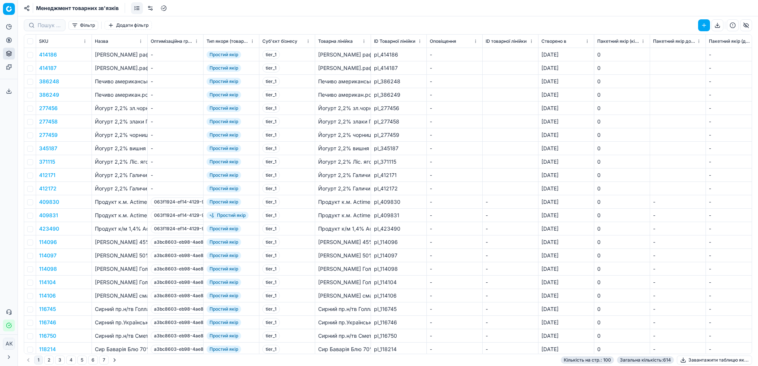 Image resolution: width=758 pixels, height=366 pixels. Describe the element at coordinates (398, 323) in the screenshot. I see `div: pl_116746` at that location.